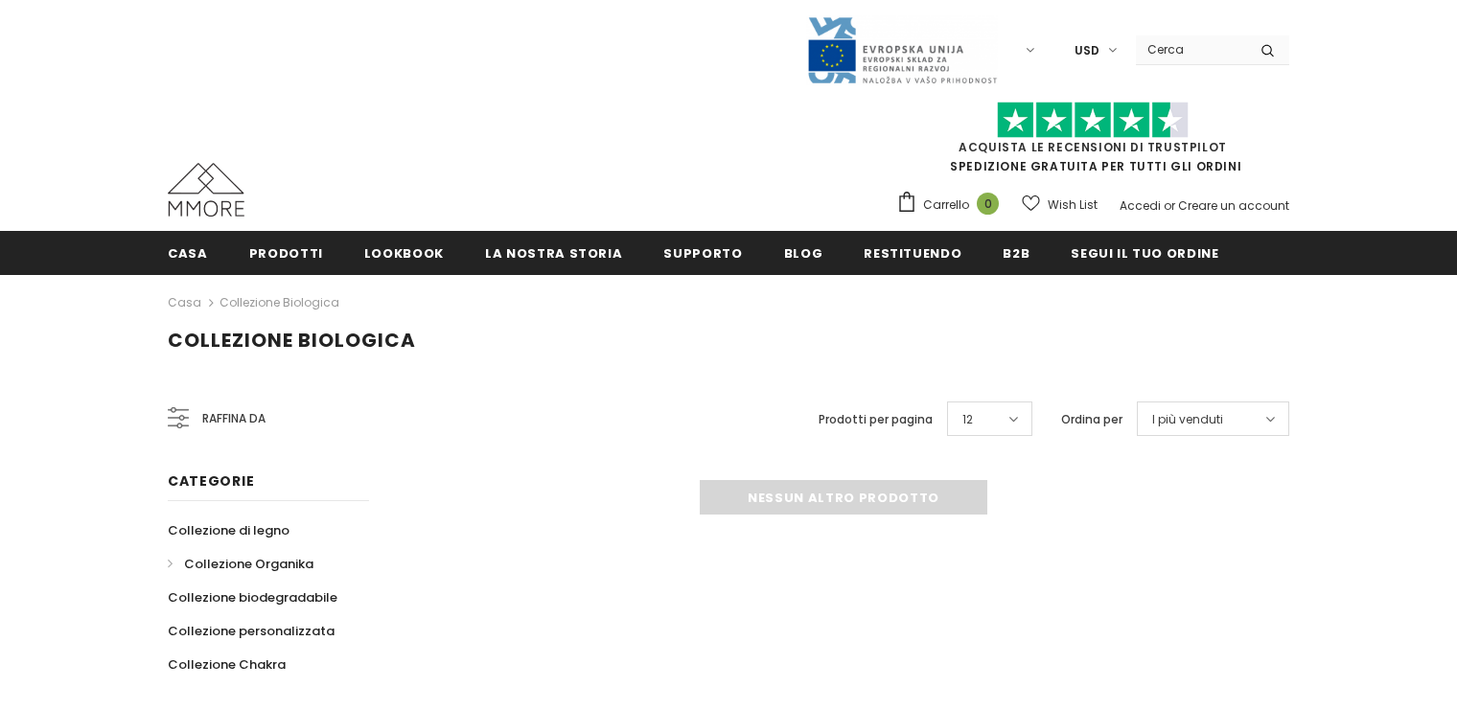 The image size is (1457, 710). Describe the element at coordinates (553, 252) in the screenshot. I see `a: La nostra storia` at that location.